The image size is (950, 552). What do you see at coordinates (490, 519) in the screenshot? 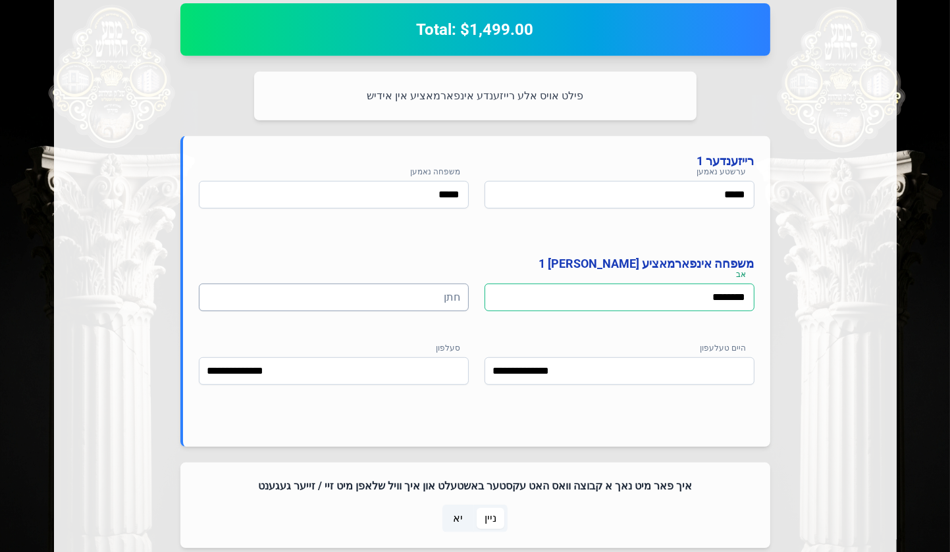
I see `span: ניין` at bounding box center [490, 519].